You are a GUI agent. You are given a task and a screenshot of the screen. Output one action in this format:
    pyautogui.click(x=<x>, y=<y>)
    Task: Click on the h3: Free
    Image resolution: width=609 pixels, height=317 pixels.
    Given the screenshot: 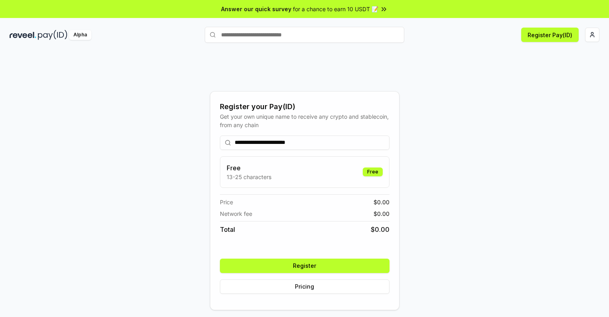 What is the action you would take?
    pyautogui.click(x=249, y=168)
    